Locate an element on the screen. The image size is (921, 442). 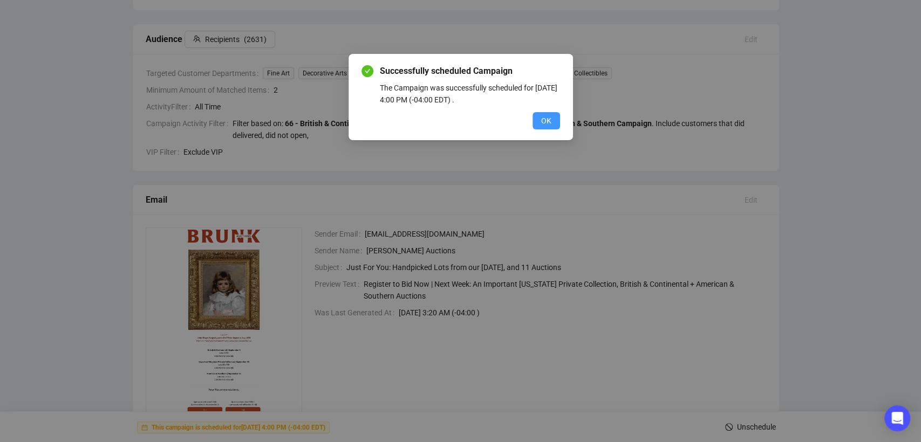
span: OK is located at coordinates (546, 121).